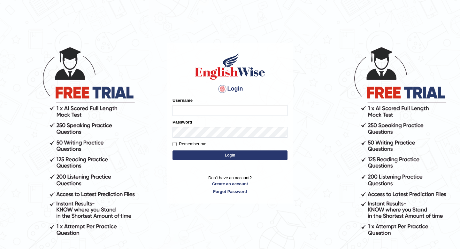  I want to click on a: Create an account, so click(230, 184).